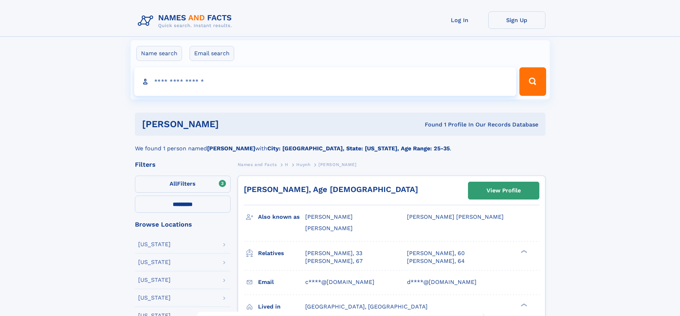  What do you see at coordinates (212, 54) in the screenshot?
I see `label: Email search` at bounding box center [212, 54].